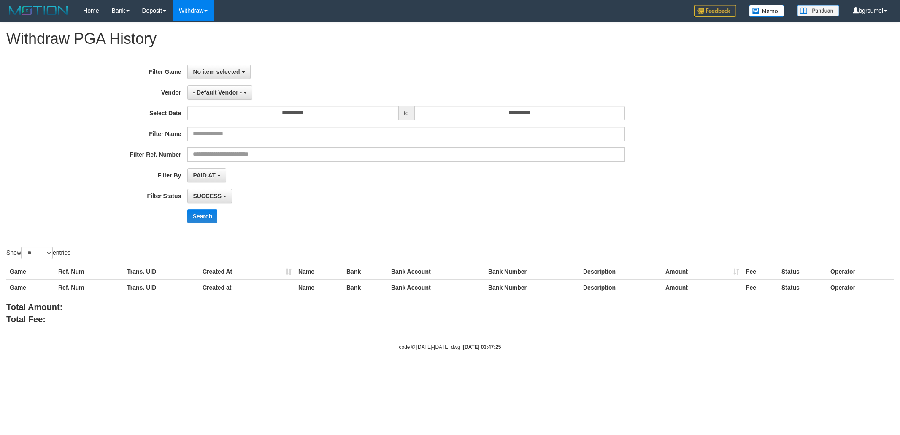 The width and height of the screenshot is (900, 435). Describe the element at coordinates (715, 11) in the screenshot. I see `img: Feedback.jpg` at that location.